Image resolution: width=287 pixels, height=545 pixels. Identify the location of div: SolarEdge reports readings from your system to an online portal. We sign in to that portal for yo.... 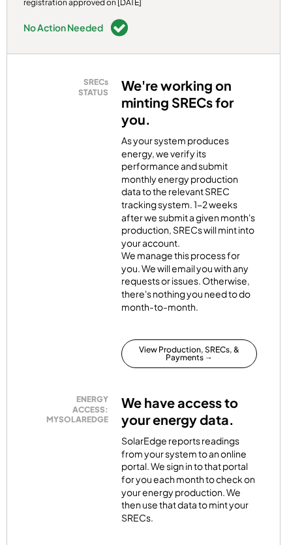
(189, 479).